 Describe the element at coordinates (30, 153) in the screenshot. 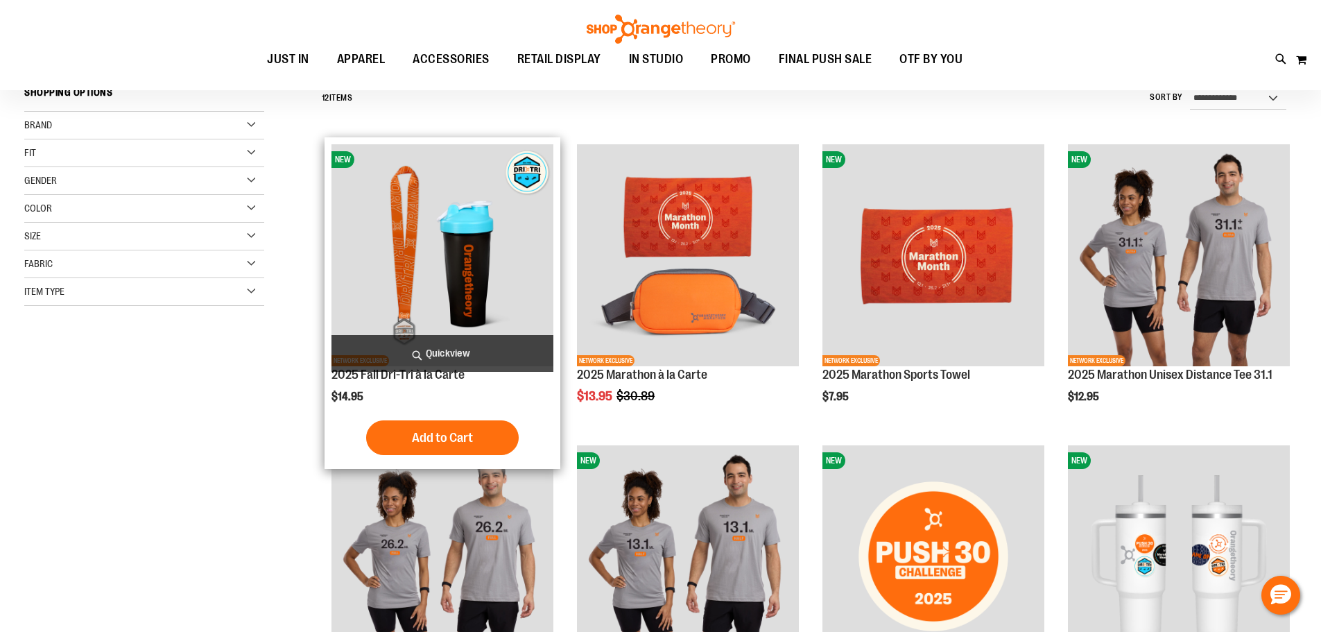

I see `span: Fit` at that location.